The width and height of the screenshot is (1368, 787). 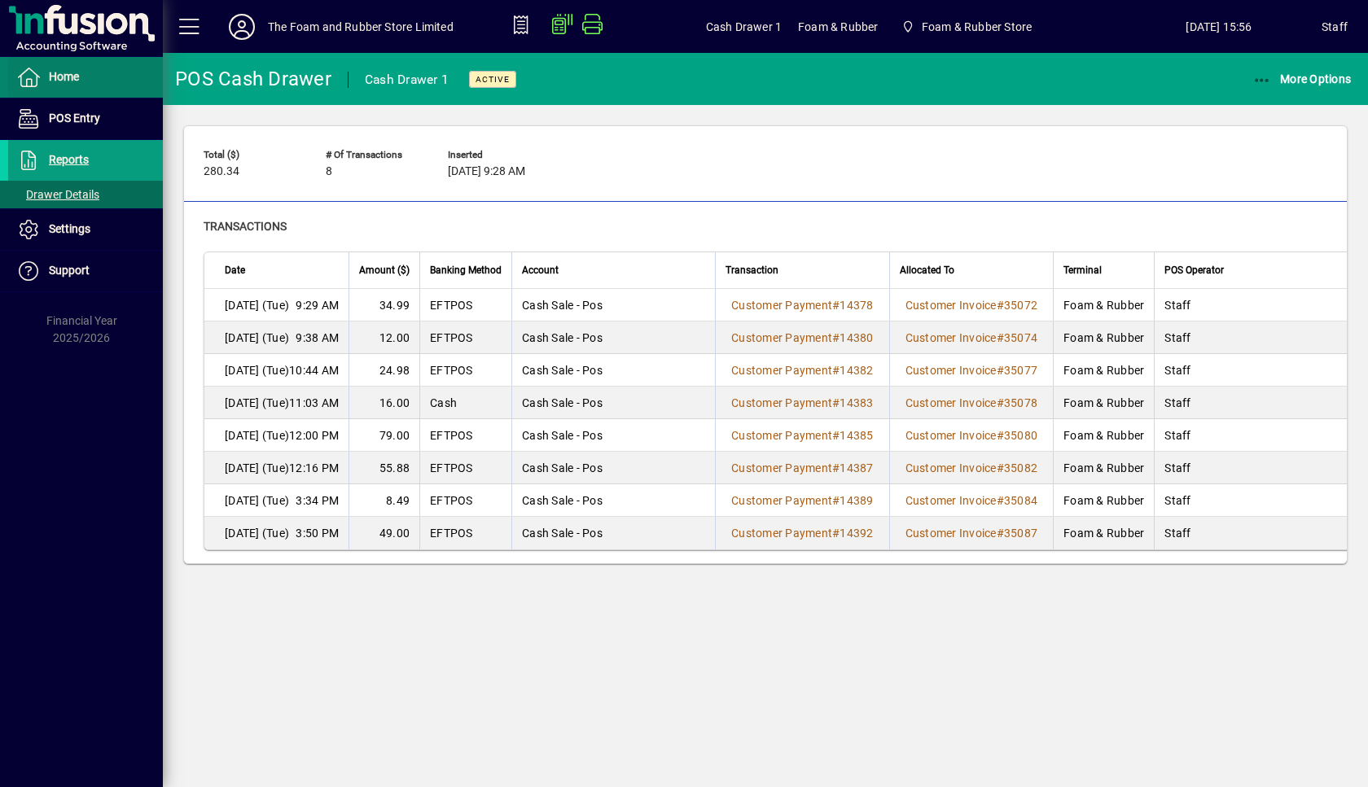 What do you see at coordinates (383, 305) in the screenshot?
I see `td: 34.99` at bounding box center [383, 305].